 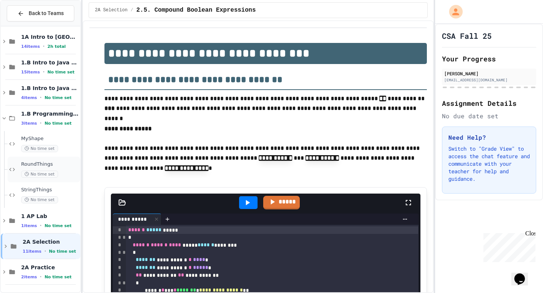 What do you see at coordinates (50, 190) in the screenshot?
I see `span: StringThings` at bounding box center [50, 190].